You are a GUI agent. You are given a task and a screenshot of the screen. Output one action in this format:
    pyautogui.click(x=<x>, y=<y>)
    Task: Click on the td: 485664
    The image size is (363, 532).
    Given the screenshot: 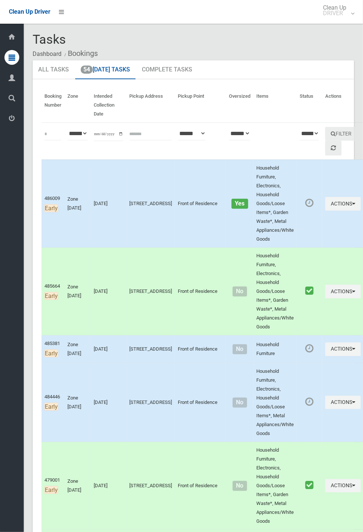 What is the action you would take?
    pyautogui.click(x=53, y=291)
    